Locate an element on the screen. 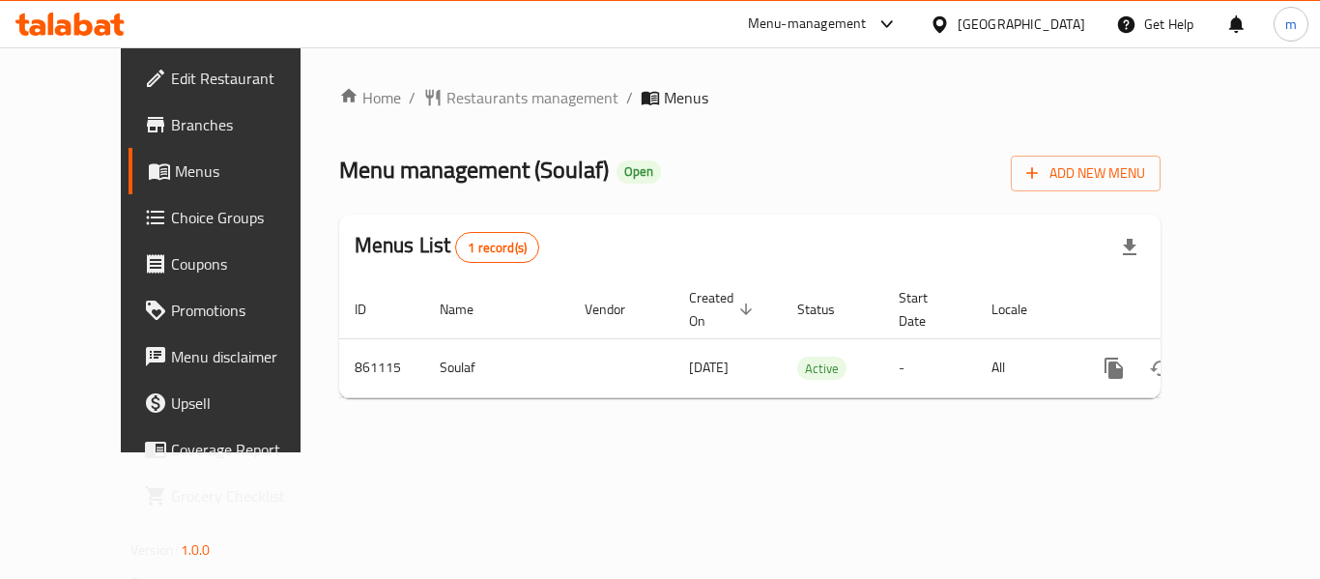  span: Locale is located at coordinates (1021, 309).